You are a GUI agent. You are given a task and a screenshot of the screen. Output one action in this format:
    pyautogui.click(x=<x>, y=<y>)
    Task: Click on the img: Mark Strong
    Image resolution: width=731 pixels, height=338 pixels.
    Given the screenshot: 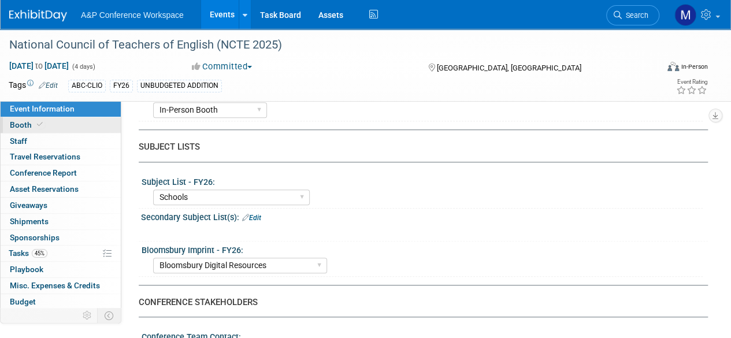 What is the action you would take?
    pyautogui.click(x=685, y=15)
    